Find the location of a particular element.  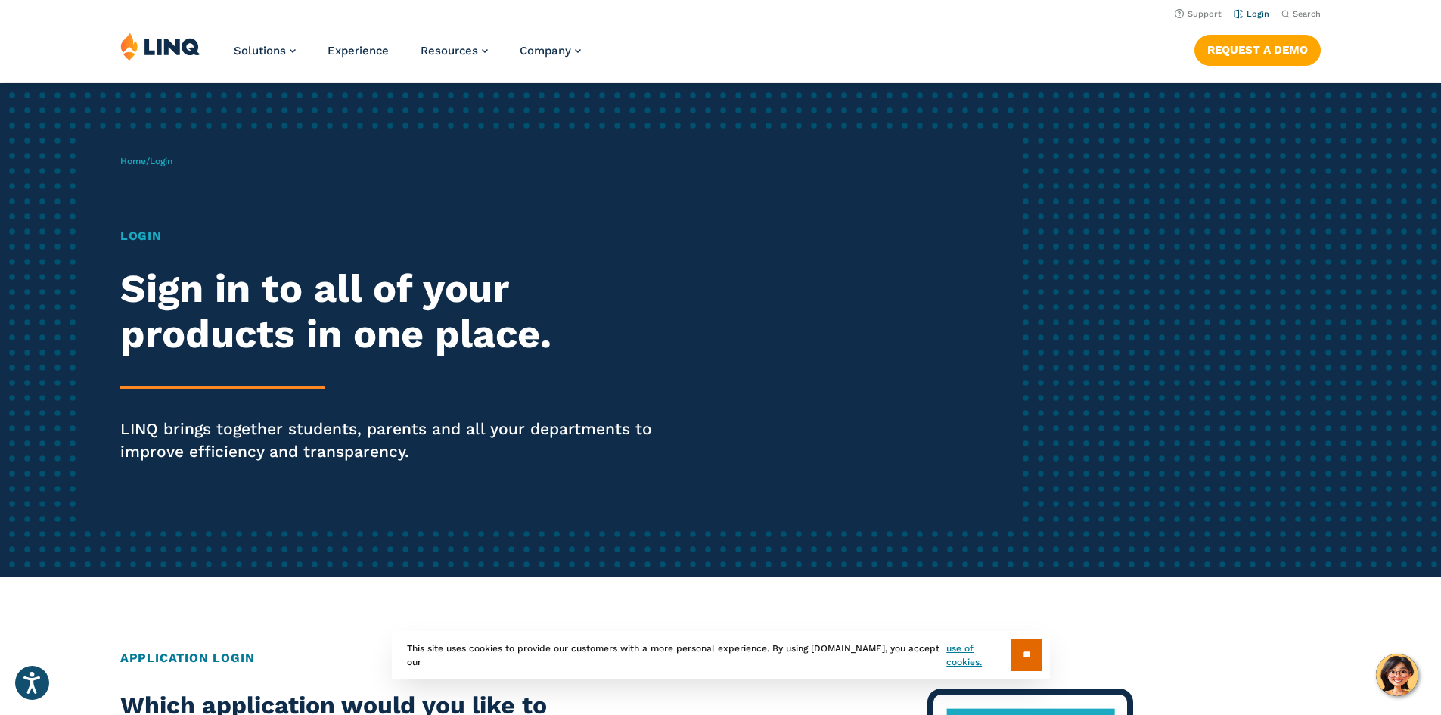

h2: Sign in to all of your products in one place. is located at coordinates (398, 312).